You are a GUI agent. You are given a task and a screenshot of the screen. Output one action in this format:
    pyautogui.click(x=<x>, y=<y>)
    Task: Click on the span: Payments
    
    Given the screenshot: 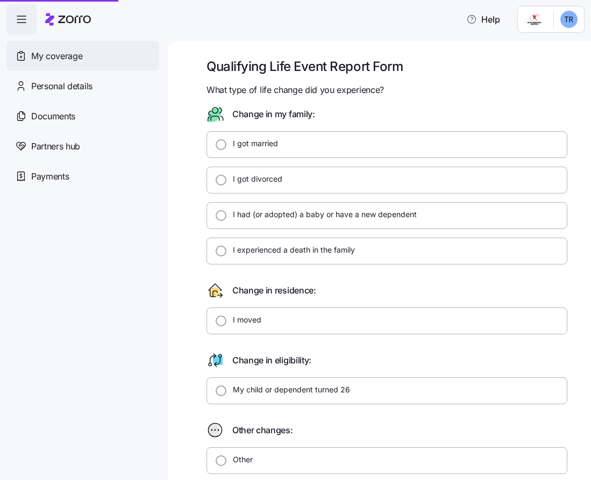 What is the action you would take?
    pyautogui.click(x=50, y=176)
    